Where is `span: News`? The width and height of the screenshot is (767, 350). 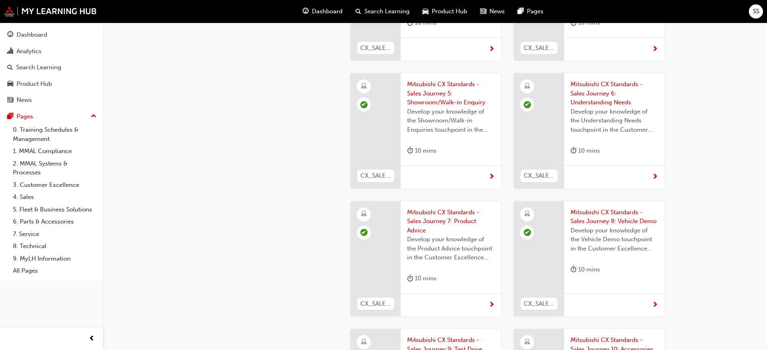 span: News is located at coordinates (497, 11).